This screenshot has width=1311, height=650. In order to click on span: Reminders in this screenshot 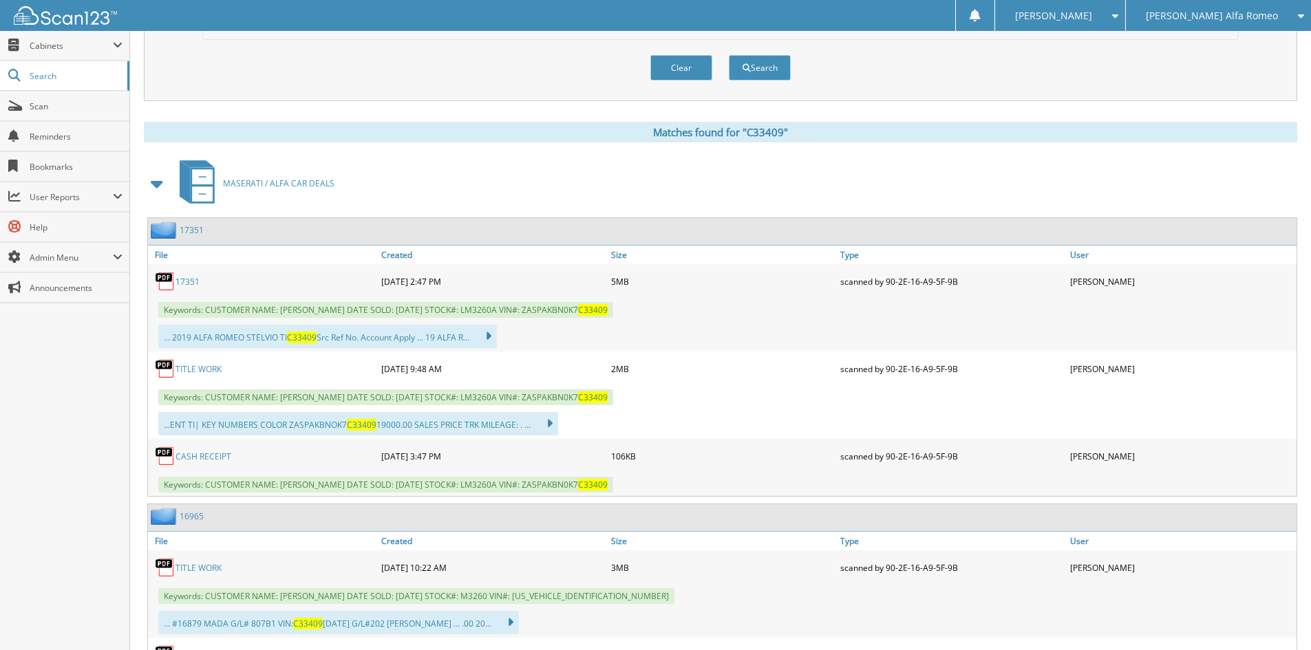, I will do `click(76, 136)`.